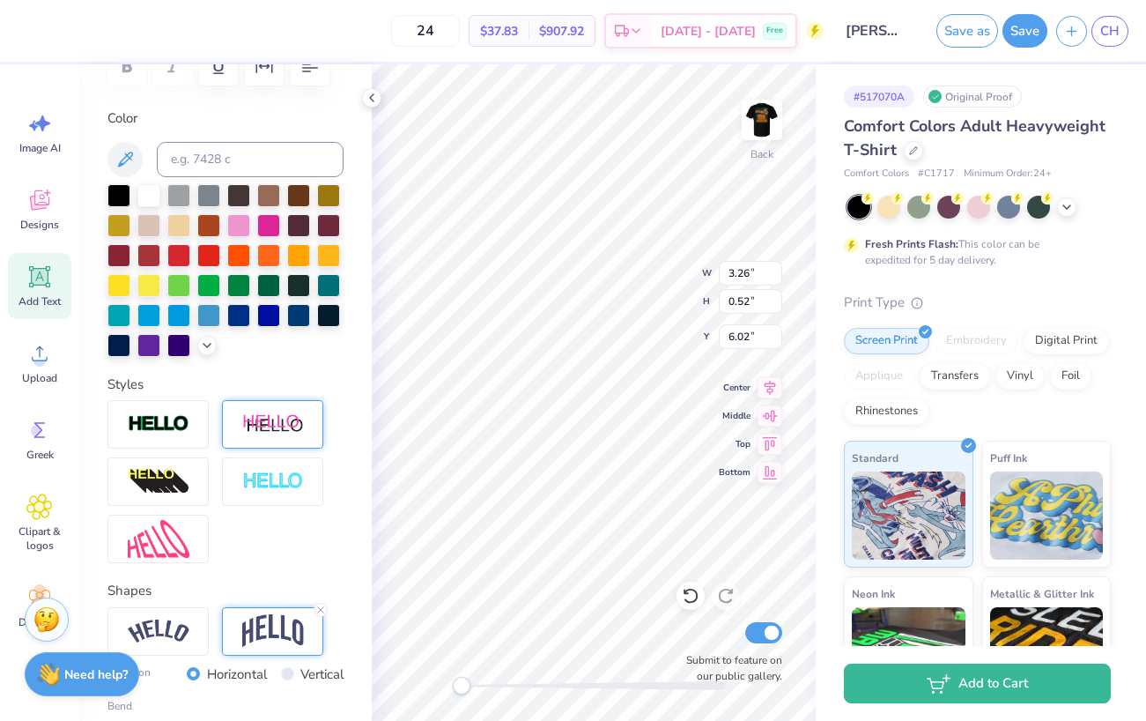 The image size is (1146, 721). I want to click on div: Applique, so click(879, 376).